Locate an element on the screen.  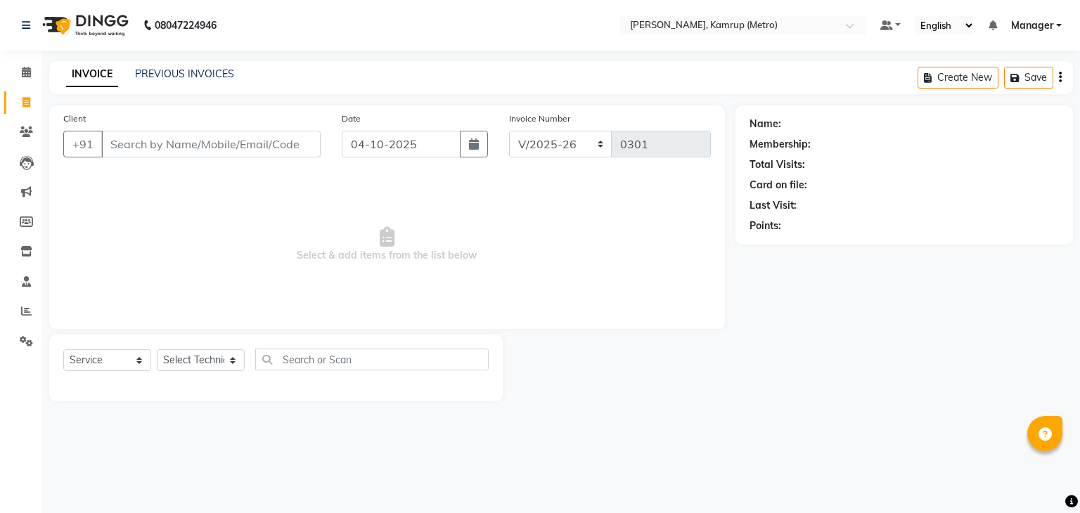
button: +91 is located at coordinates (83, 144).